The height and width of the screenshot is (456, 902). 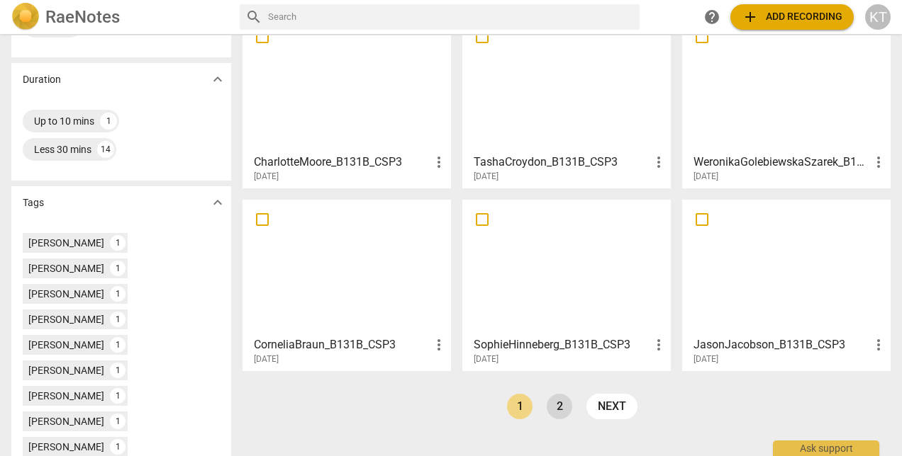 What do you see at coordinates (712, 17) in the screenshot?
I see `span: help` at bounding box center [712, 17].